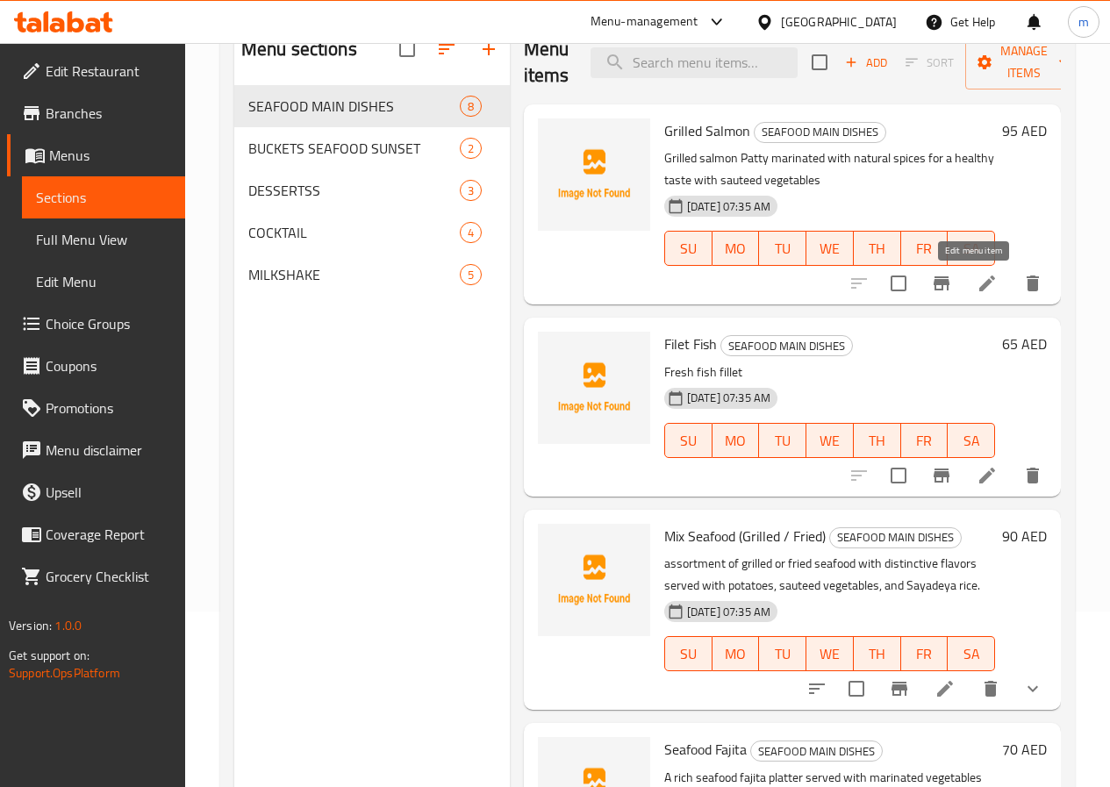 The image size is (1110, 787). I want to click on a: Choice Groups, so click(96, 324).